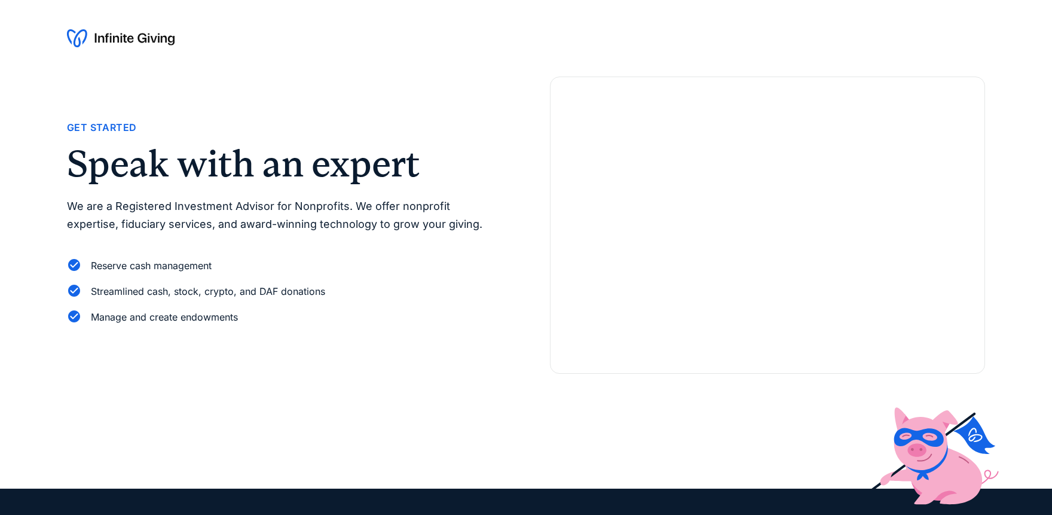 The image size is (1052, 515). Describe the element at coordinates (151, 265) in the screenshot. I see `div: Reserve cash management` at that location.